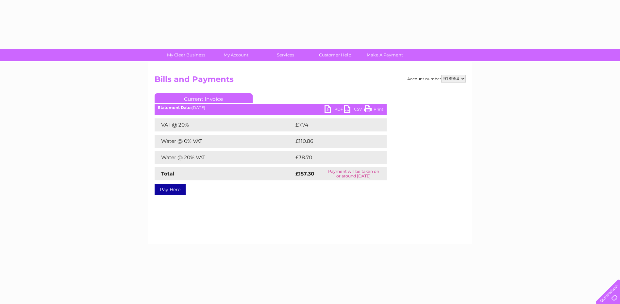  What do you see at coordinates (170, 190) in the screenshot?
I see `a: Pay Here` at bounding box center [170, 190].